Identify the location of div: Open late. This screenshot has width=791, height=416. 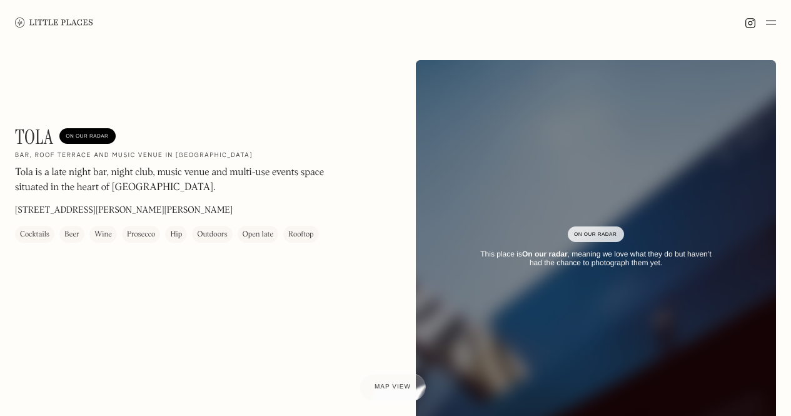
(258, 234).